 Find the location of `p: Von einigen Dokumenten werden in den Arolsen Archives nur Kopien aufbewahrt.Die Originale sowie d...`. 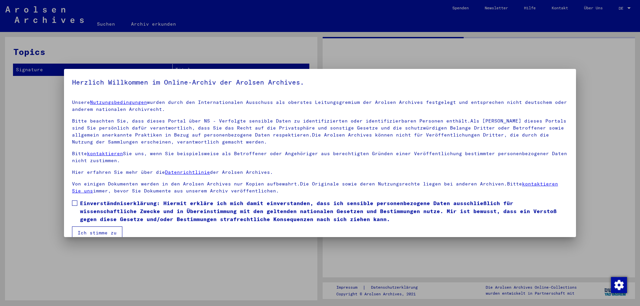

p: Von einigen Dokumenten werden in den Arolsen Archives nur Kopien aufbewahrt.Die Originale sowie d... is located at coordinates (320, 188).